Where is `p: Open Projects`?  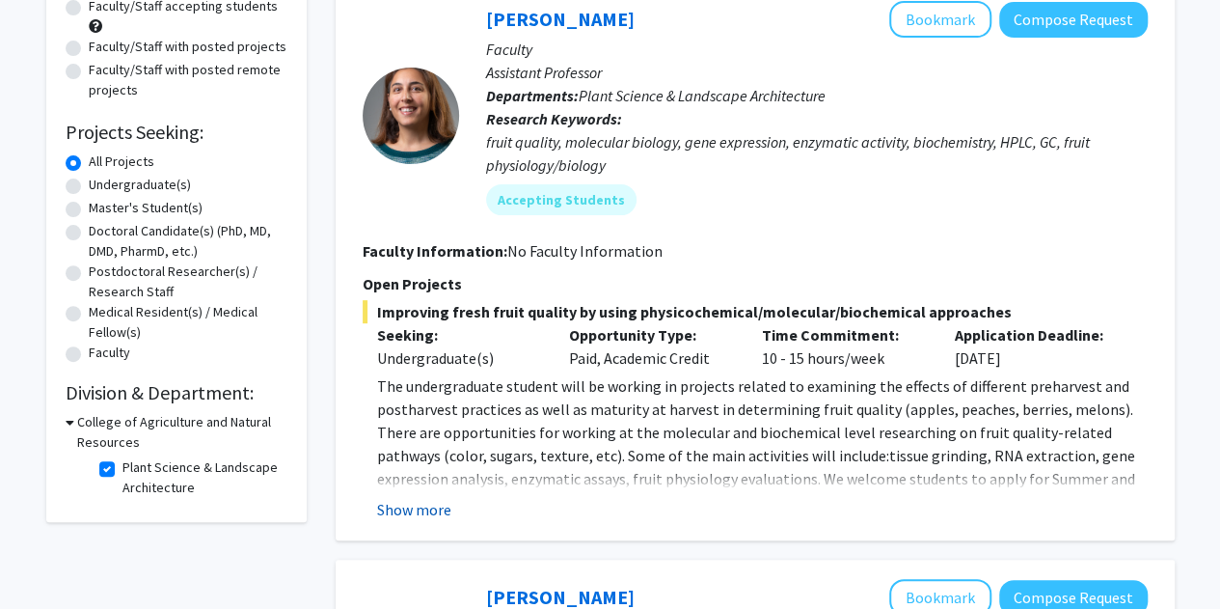
p: Open Projects is located at coordinates (755, 284).